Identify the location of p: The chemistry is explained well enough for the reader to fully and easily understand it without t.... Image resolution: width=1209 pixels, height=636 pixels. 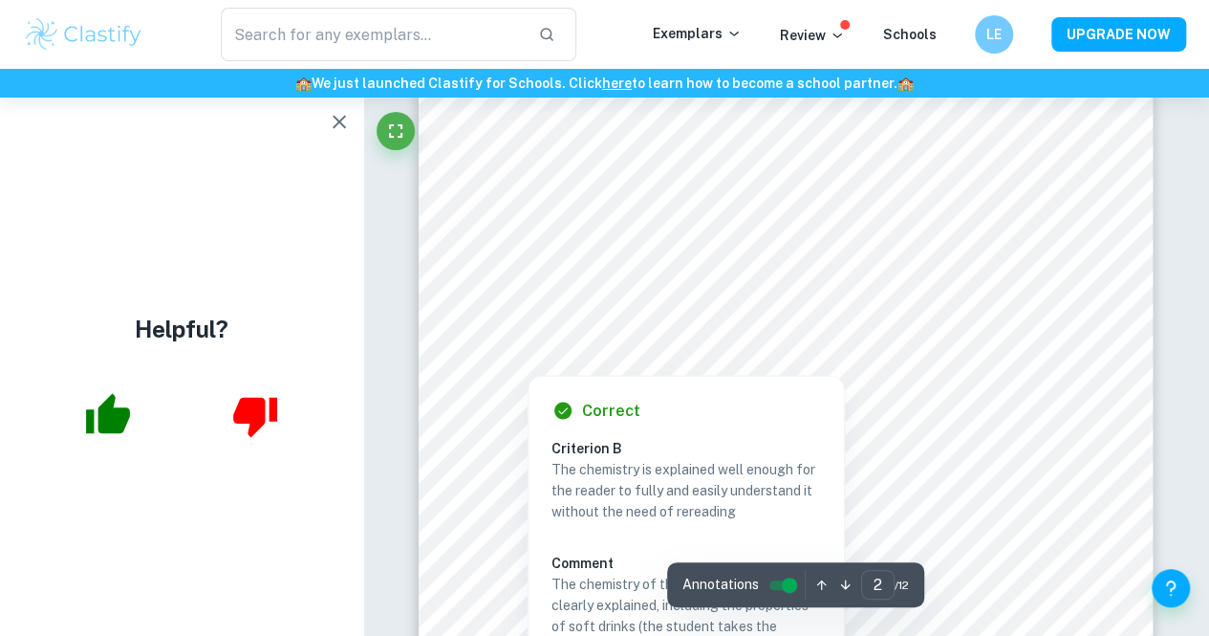
(686, 489).